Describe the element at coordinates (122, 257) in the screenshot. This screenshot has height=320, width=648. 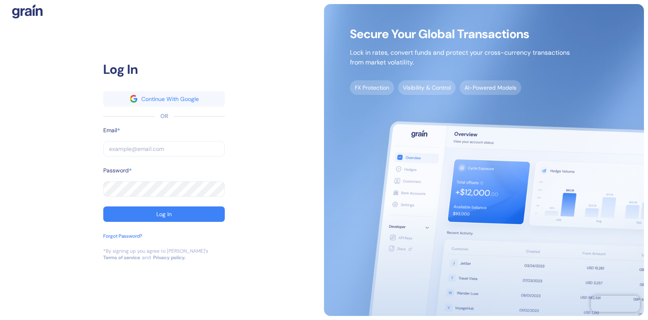
I see `a: Terms of service` at that location.